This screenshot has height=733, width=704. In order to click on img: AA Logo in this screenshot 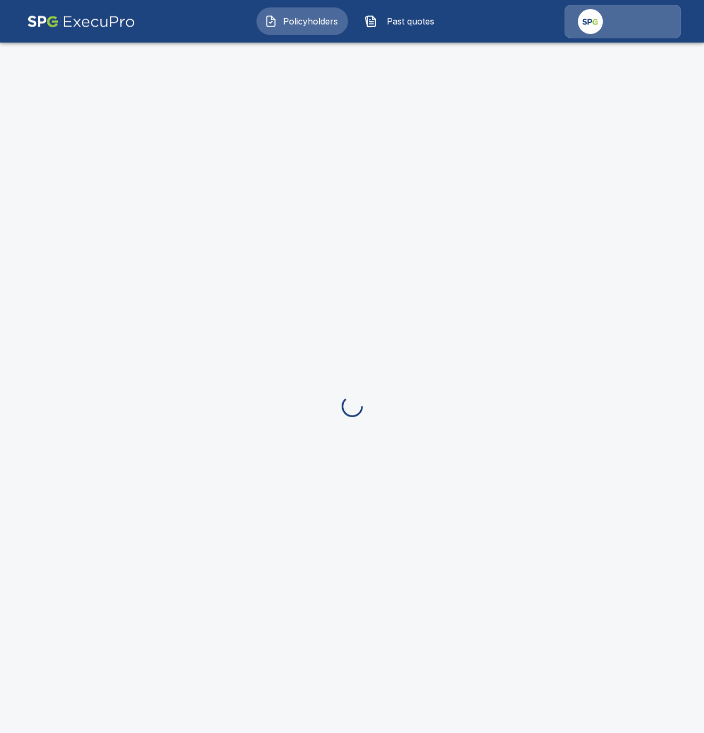, I will do `click(81, 21)`.